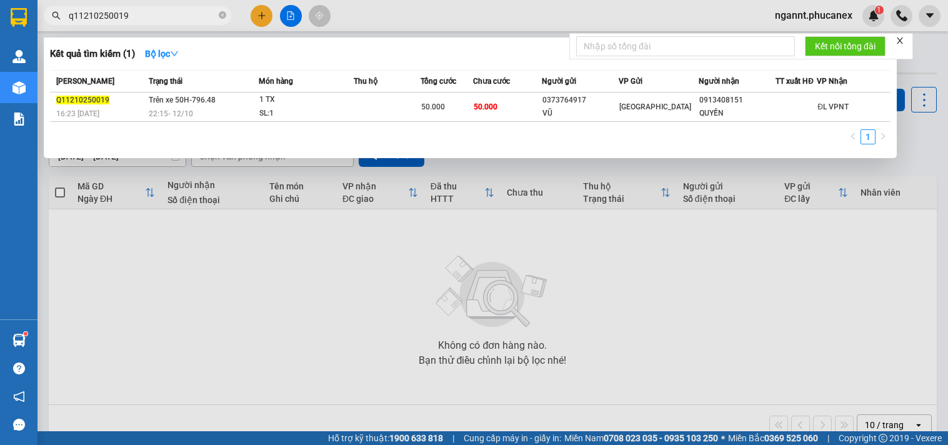 The height and width of the screenshot is (445, 948). I want to click on img: logo-vxr, so click(19, 18).